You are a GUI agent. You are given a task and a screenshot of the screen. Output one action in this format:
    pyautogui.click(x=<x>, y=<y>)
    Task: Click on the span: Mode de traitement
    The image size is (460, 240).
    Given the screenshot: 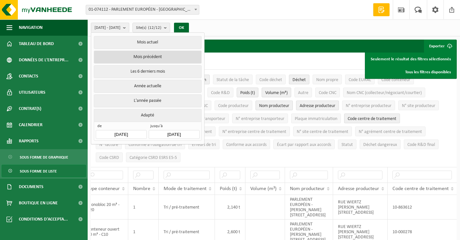 What is the action you would take?
    pyautogui.click(x=185, y=189)
    